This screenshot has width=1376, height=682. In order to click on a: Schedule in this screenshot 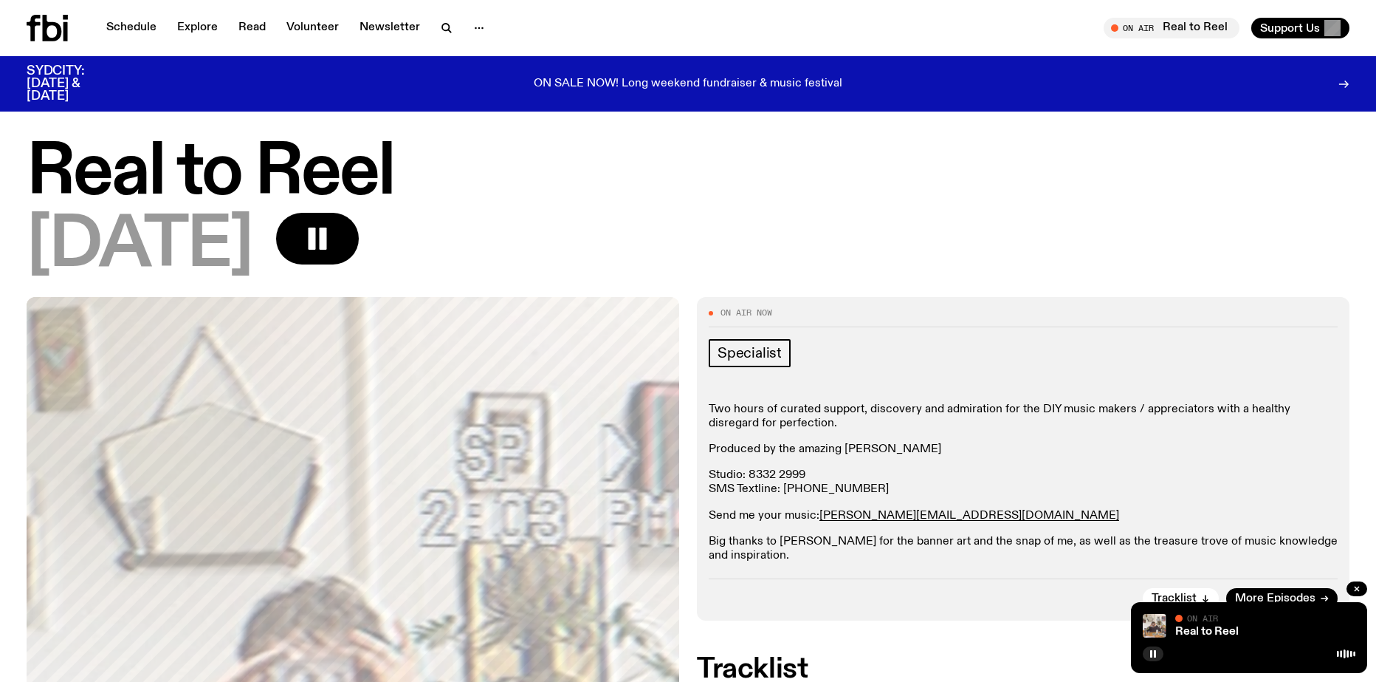, I will do `click(131, 28)`.